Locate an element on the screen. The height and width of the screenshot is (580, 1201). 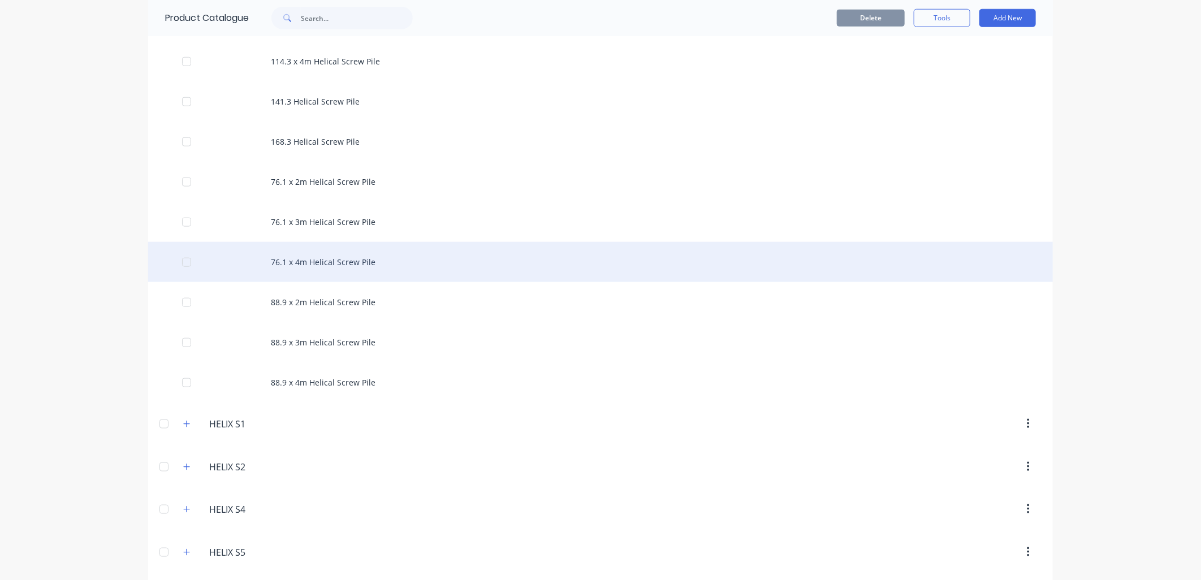
button: Delete is located at coordinates (871, 18).